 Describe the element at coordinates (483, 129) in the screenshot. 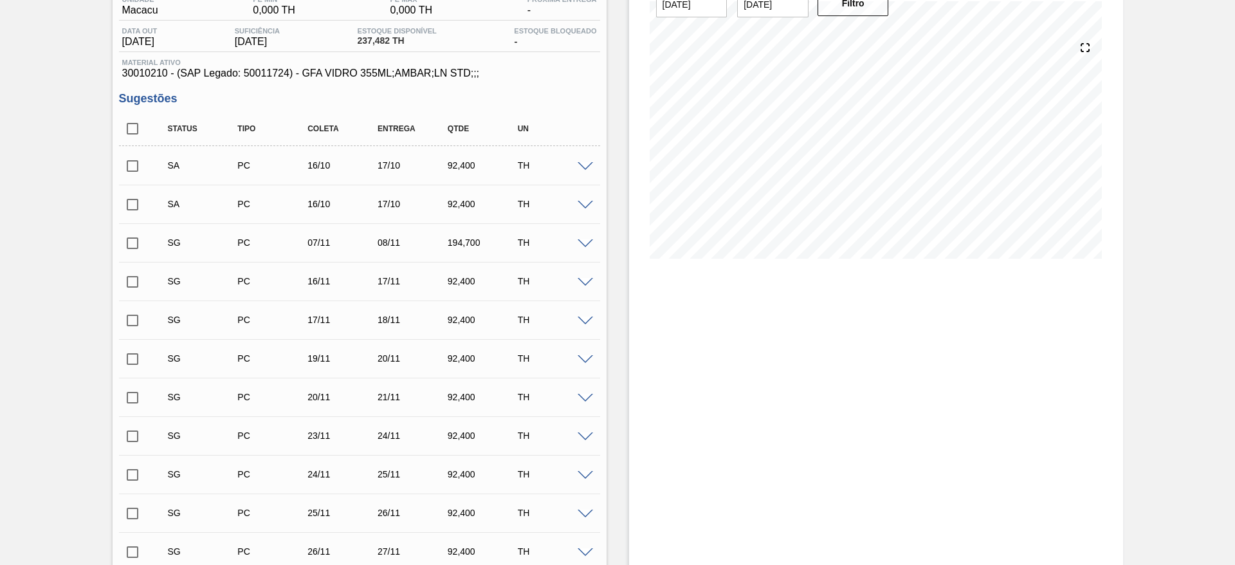

I see `div: Qtde` at that location.